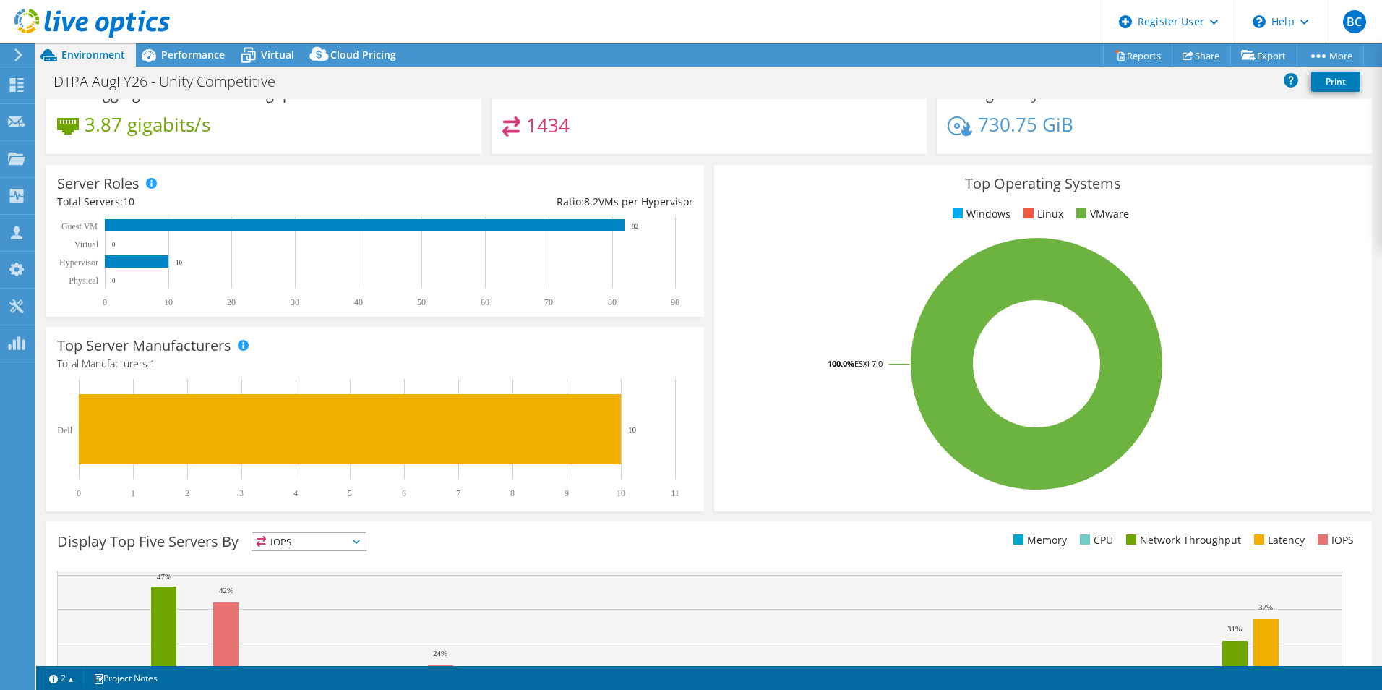 The image size is (1382, 690). I want to click on text: 8, so click(513, 493).